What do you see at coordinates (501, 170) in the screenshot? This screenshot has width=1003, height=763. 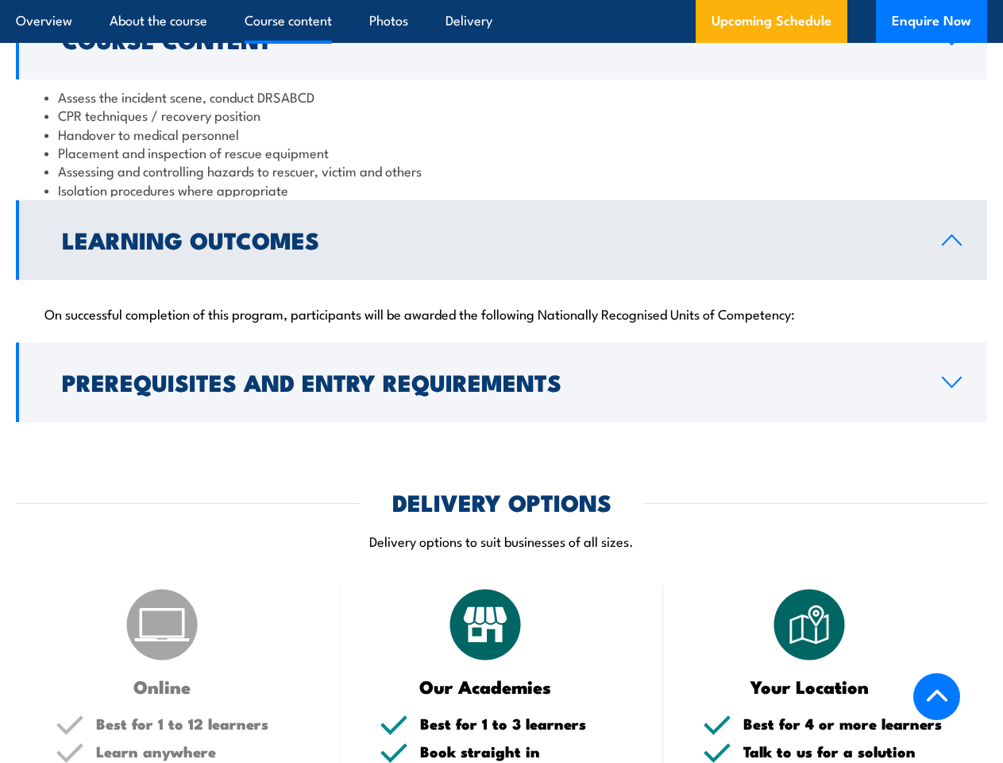 I see `li: Assessing and controlling hazards to rescuer, victim and others` at bounding box center [501, 170].